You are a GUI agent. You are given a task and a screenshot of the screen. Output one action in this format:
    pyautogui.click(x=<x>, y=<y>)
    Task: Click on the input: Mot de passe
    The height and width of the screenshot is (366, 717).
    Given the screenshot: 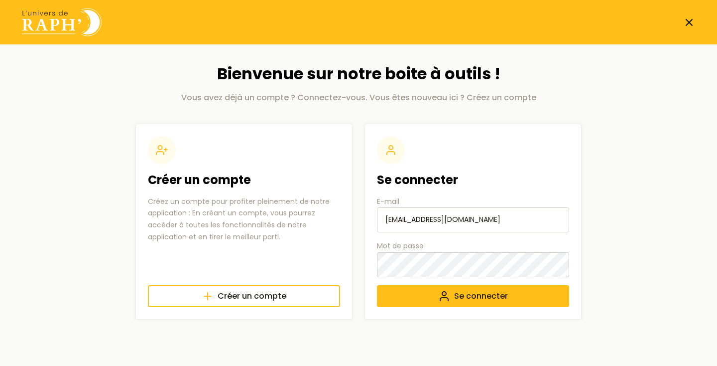 What is the action you would take?
    pyautogui.click(x=473, y=264)
    